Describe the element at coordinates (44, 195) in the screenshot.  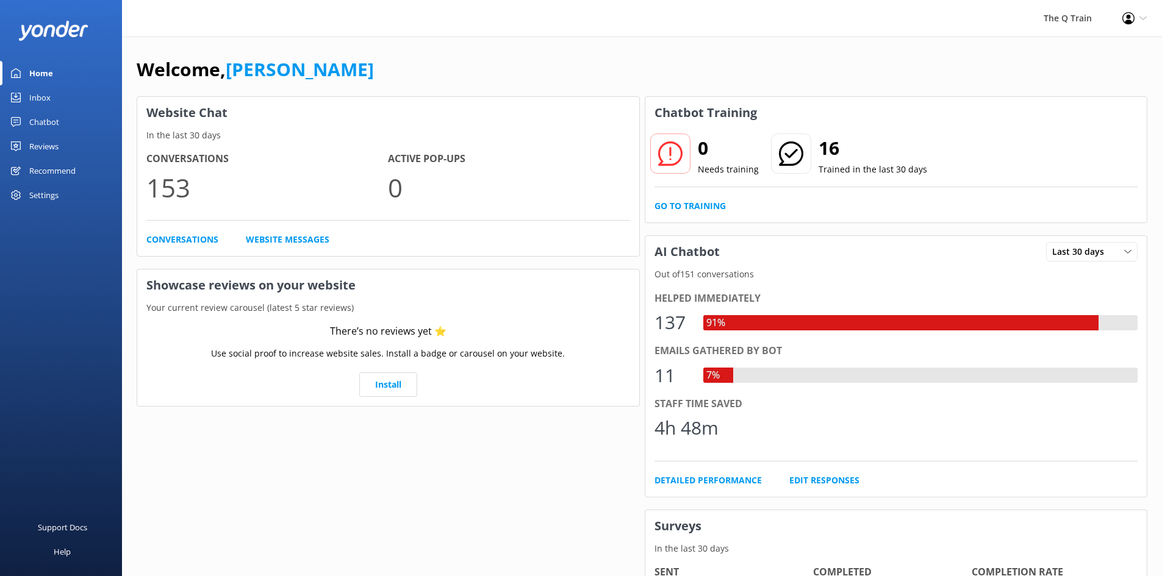
I see `div: Settings` at that location.